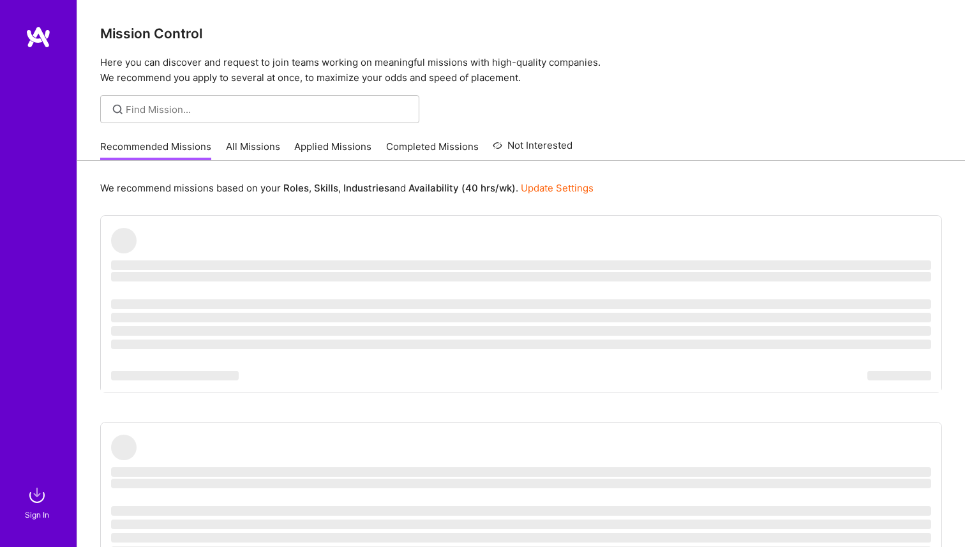 This screenshot has height=547, width=965. I want to click on a: Recommended Missions, so click(156, 150).